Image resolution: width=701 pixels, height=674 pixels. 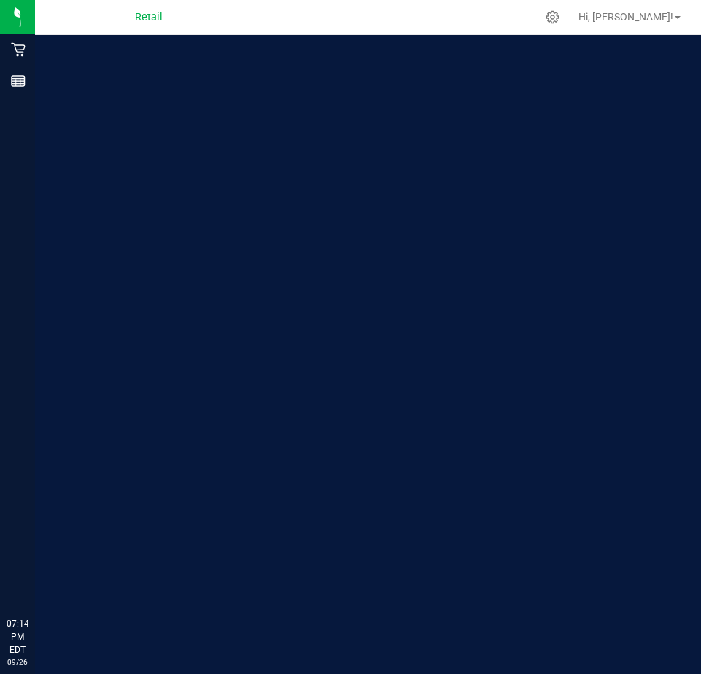 I want to click on div: Manage settings, so click(x=552, y=17).